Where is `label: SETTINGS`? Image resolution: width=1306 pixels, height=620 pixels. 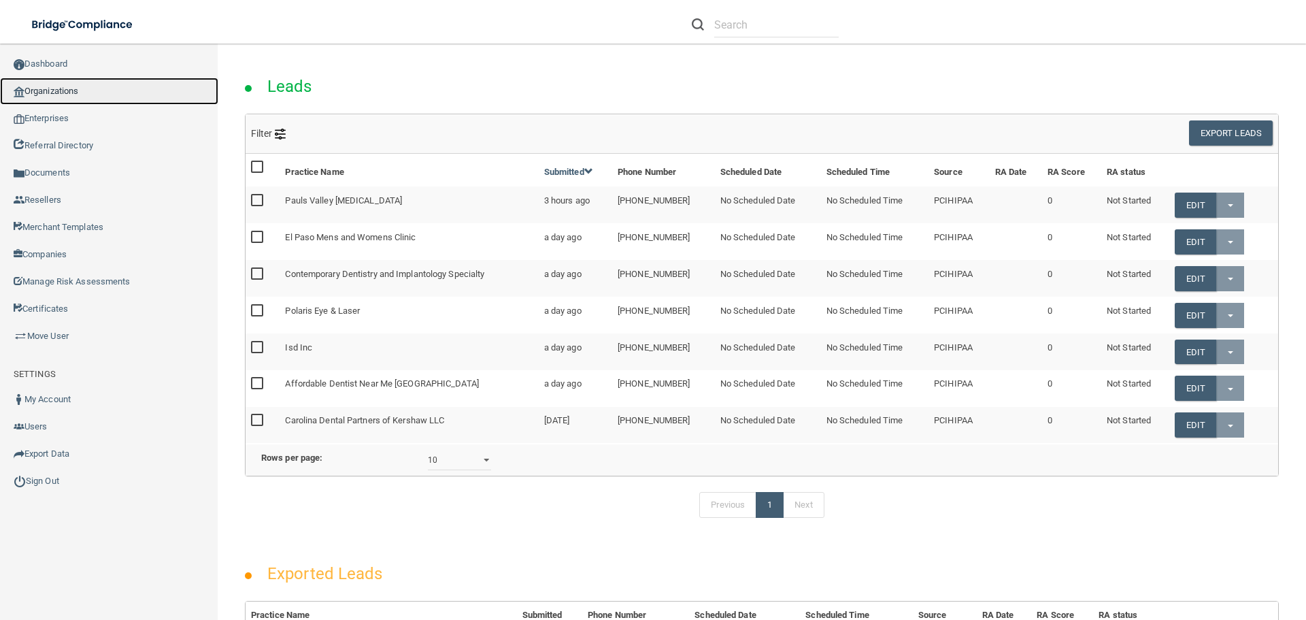
label: SETTINGS is located at coordinates (35, 374).